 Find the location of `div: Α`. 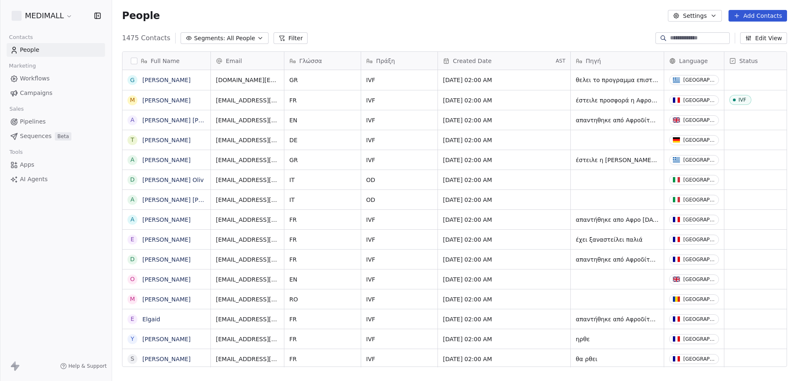

div: Α is located at coordinates (132, 160).